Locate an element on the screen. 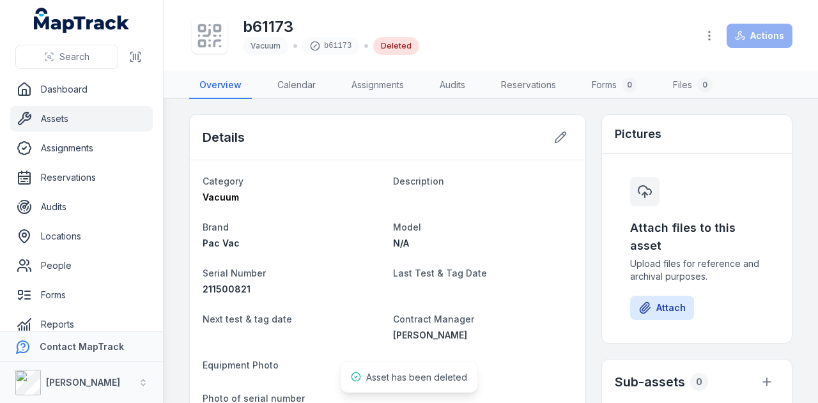  span: Brand is located at coordinates (215, 227).